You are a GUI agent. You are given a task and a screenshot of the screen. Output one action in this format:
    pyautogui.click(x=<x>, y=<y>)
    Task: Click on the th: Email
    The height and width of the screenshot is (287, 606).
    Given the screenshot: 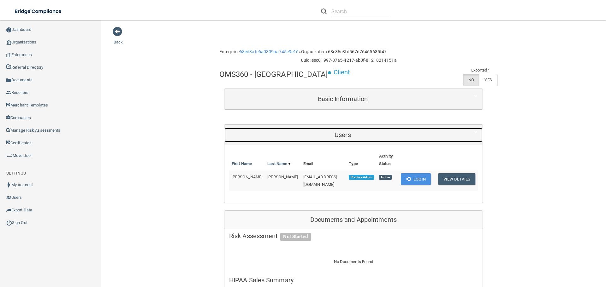 What is the action you would take?
    pyautogui.click(x=323, y=160)
    